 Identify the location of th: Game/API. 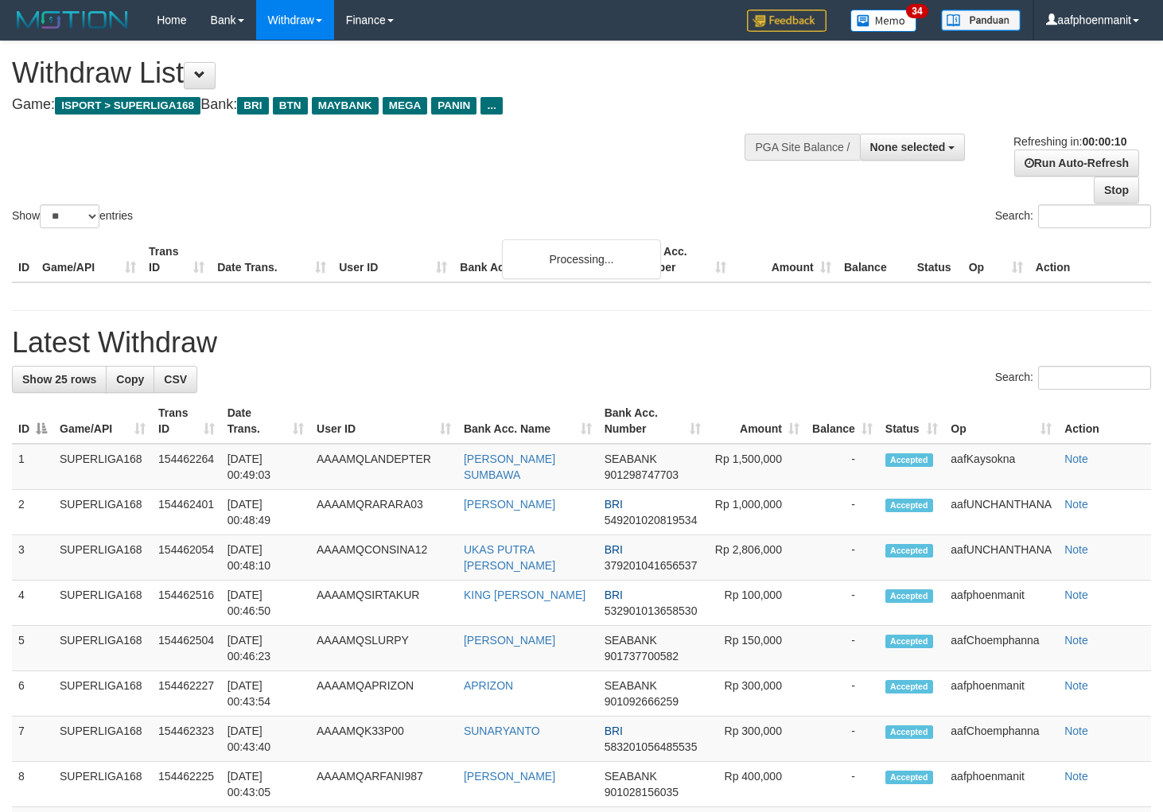
(89, 259).